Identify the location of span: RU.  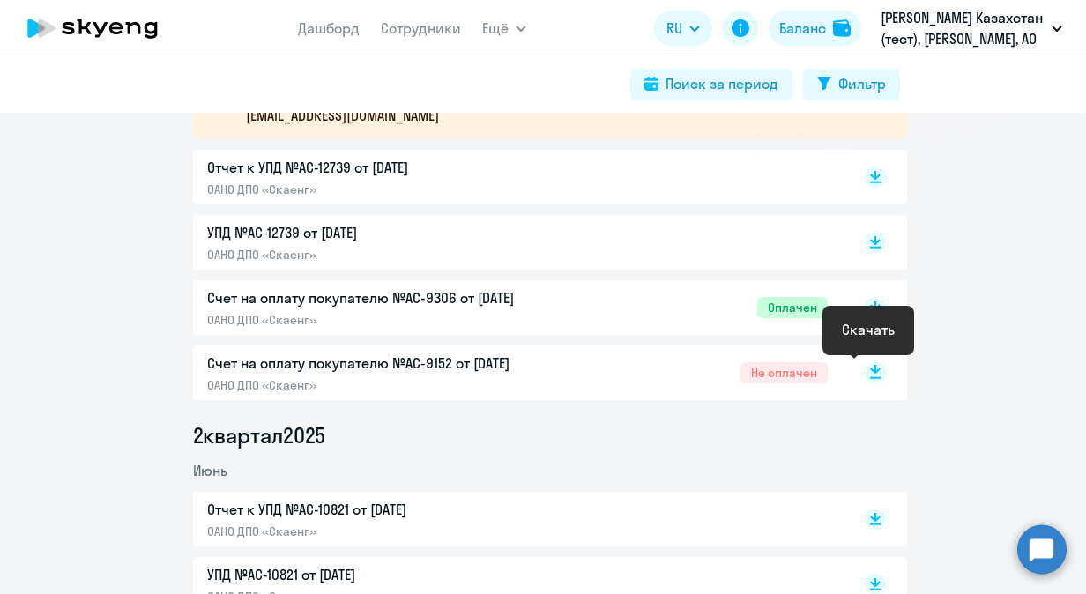
(675, 28).